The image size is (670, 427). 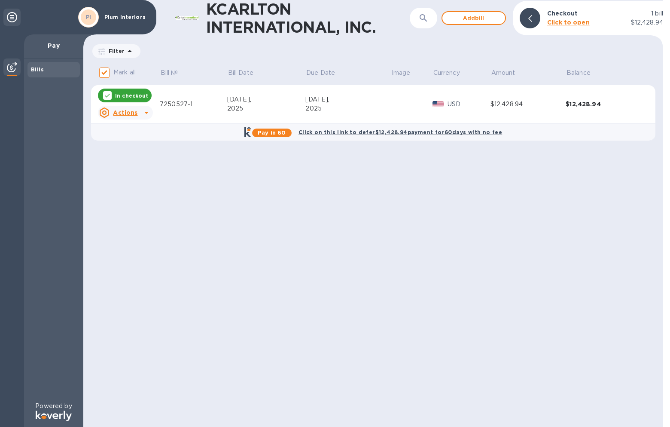 I want to click on div: 7250527-1, so click(x=193, y=104).